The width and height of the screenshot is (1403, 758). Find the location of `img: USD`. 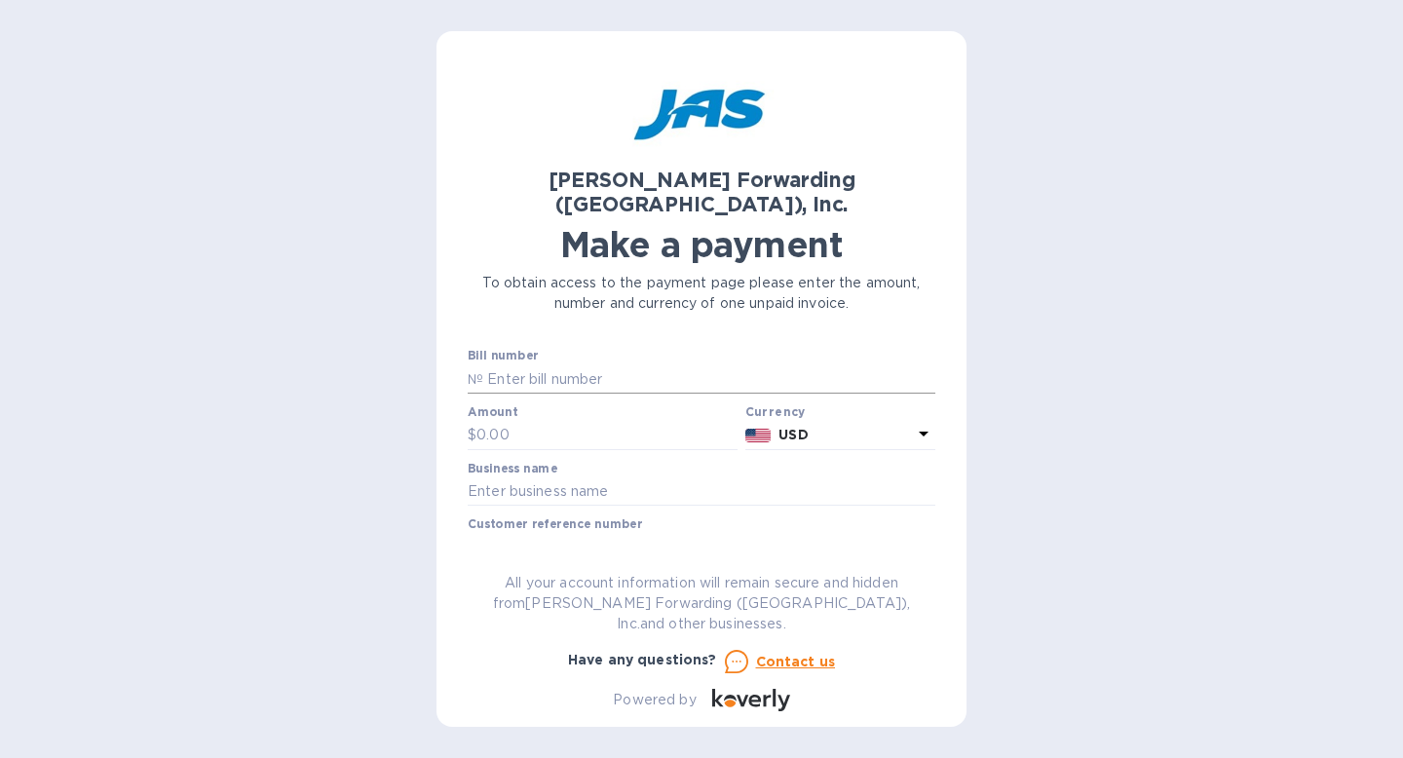

img: USD is located at coordinates (758, 435).